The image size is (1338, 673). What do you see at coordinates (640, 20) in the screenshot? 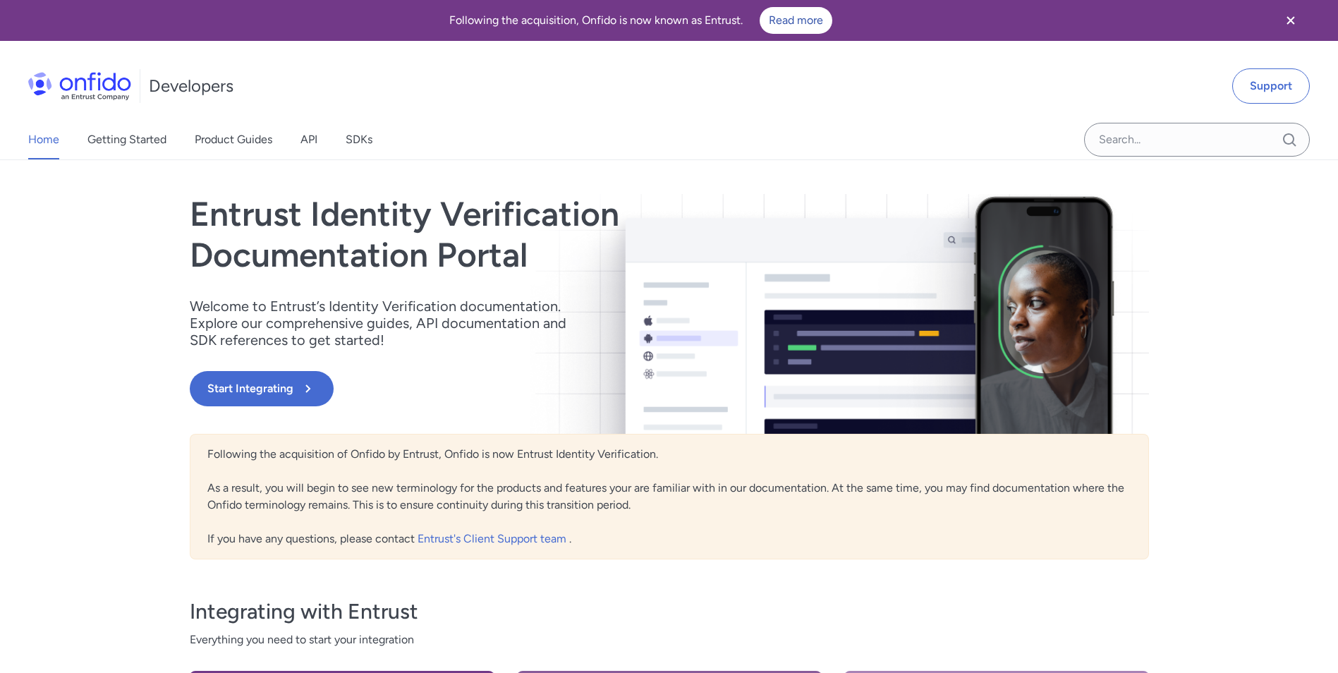
I see `div: Following the acquisition, Onfido is now known as Entrust.` at bounding box center [640, 20].